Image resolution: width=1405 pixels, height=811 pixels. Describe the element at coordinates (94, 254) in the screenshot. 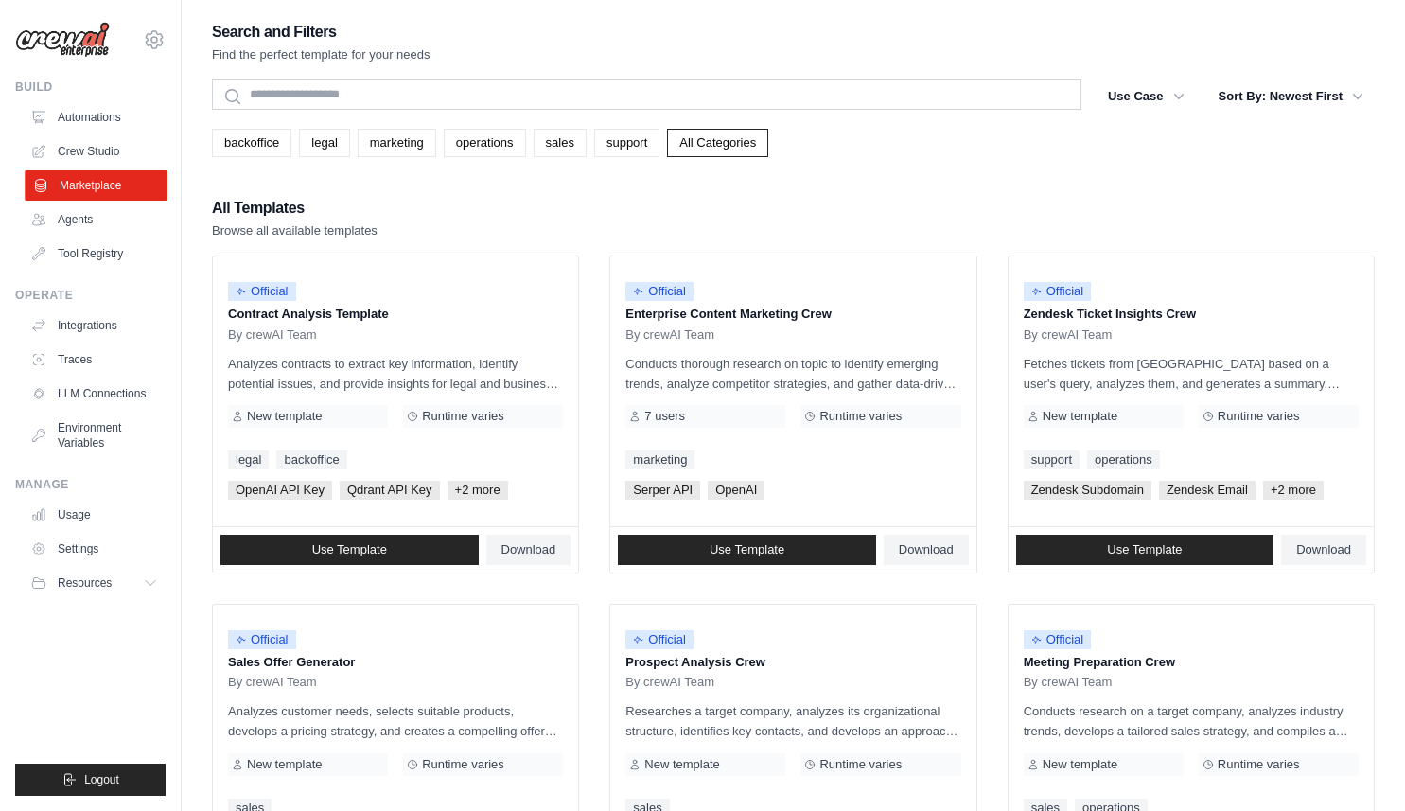

I see `a: Tool Registry` at that location.